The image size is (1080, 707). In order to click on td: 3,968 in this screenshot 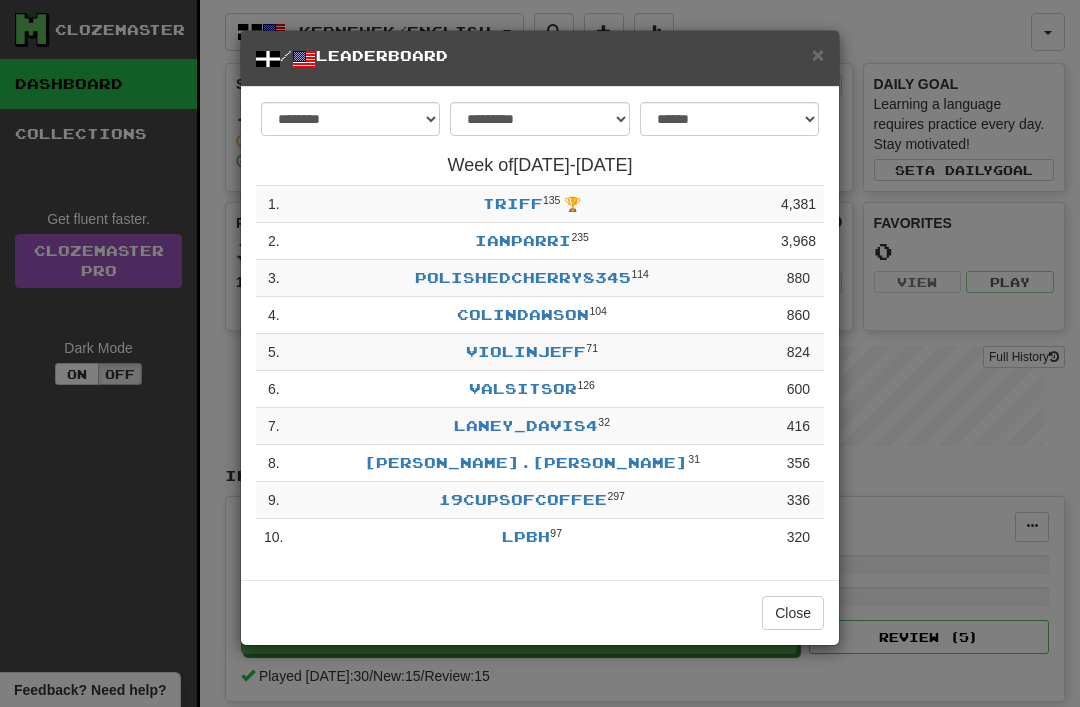, I will do `click(798, 241)`.